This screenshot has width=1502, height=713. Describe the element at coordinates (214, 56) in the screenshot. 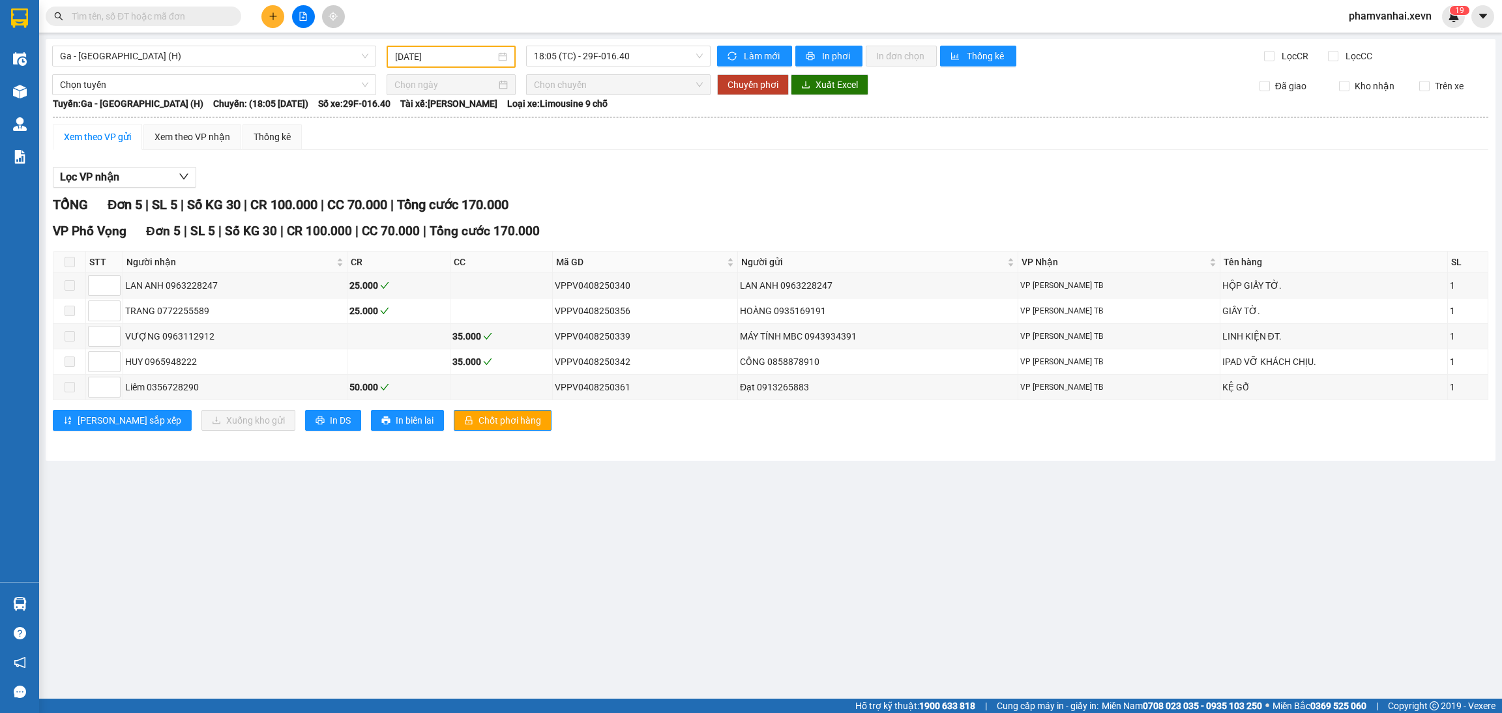

I see `span: Ga - Thái Bình (H)` at that location.